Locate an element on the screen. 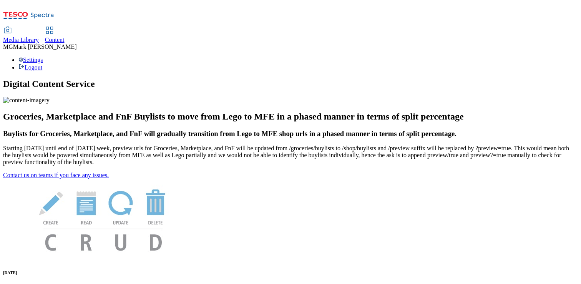 This screenshot has width=581, height=284. a: Logout is located at coordinates (30, 67).